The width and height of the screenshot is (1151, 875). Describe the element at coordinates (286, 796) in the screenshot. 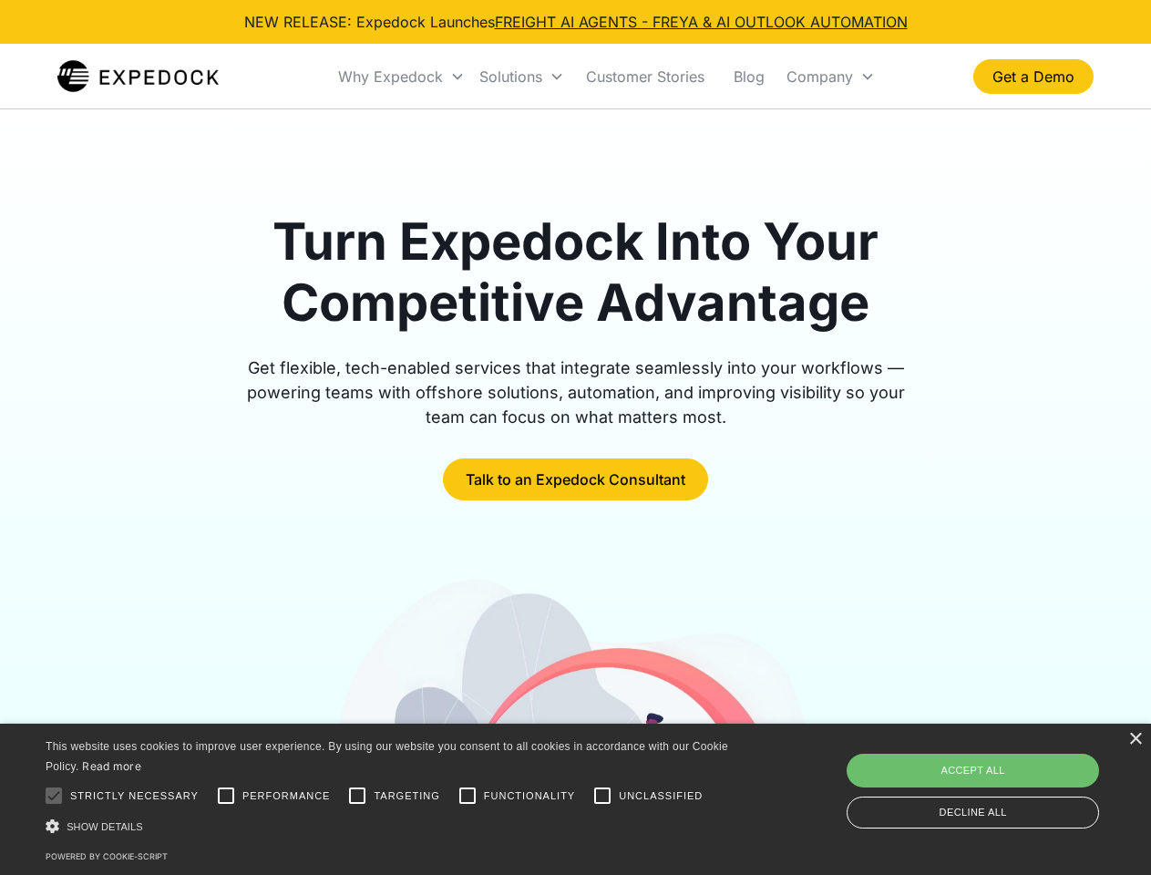

I see `span: Performance` at that location.